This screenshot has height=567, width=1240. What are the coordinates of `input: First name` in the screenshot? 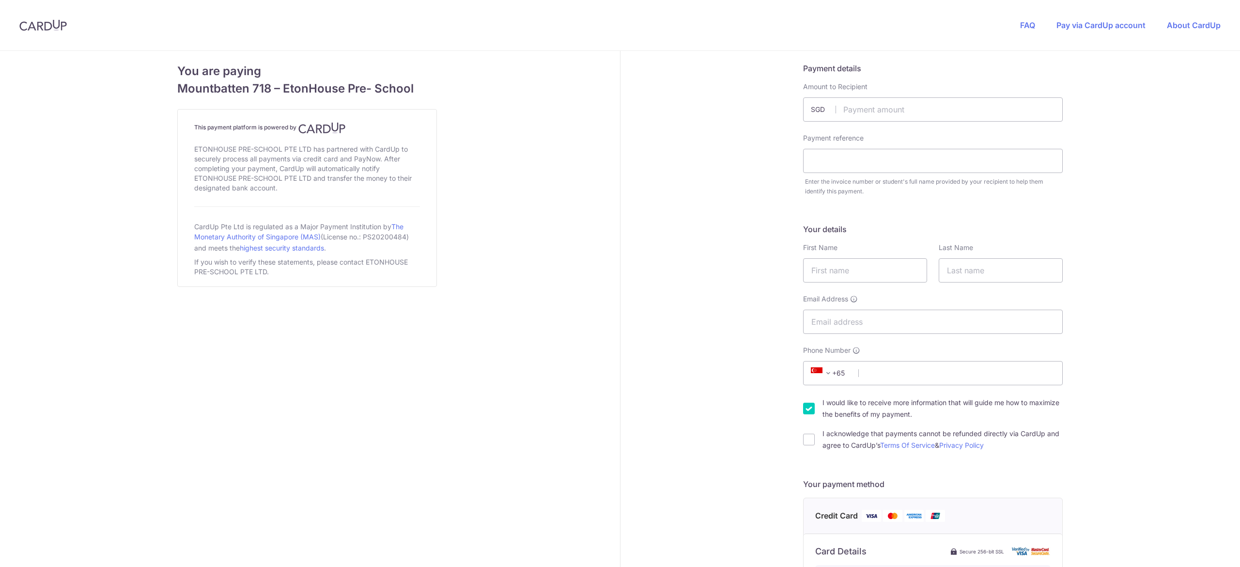 It's located at (865, 270).